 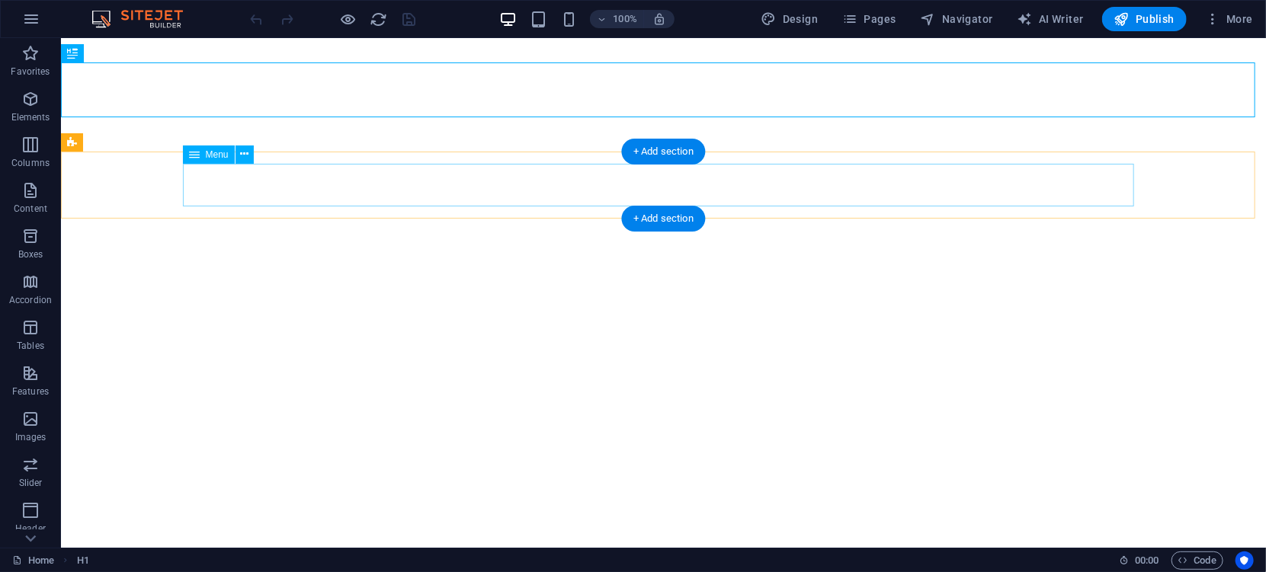 What do you see at coordinates (1198, 561) in the screenshot?
I see `span: Code` at bounding box center [1198, 561].